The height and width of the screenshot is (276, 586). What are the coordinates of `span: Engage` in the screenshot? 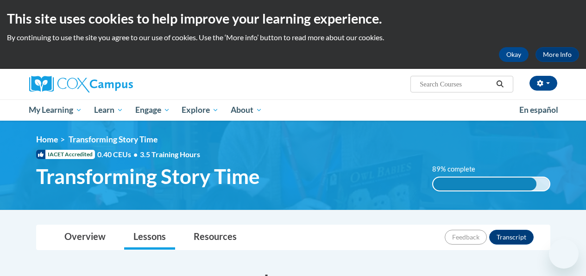 It's located at (152, 110).